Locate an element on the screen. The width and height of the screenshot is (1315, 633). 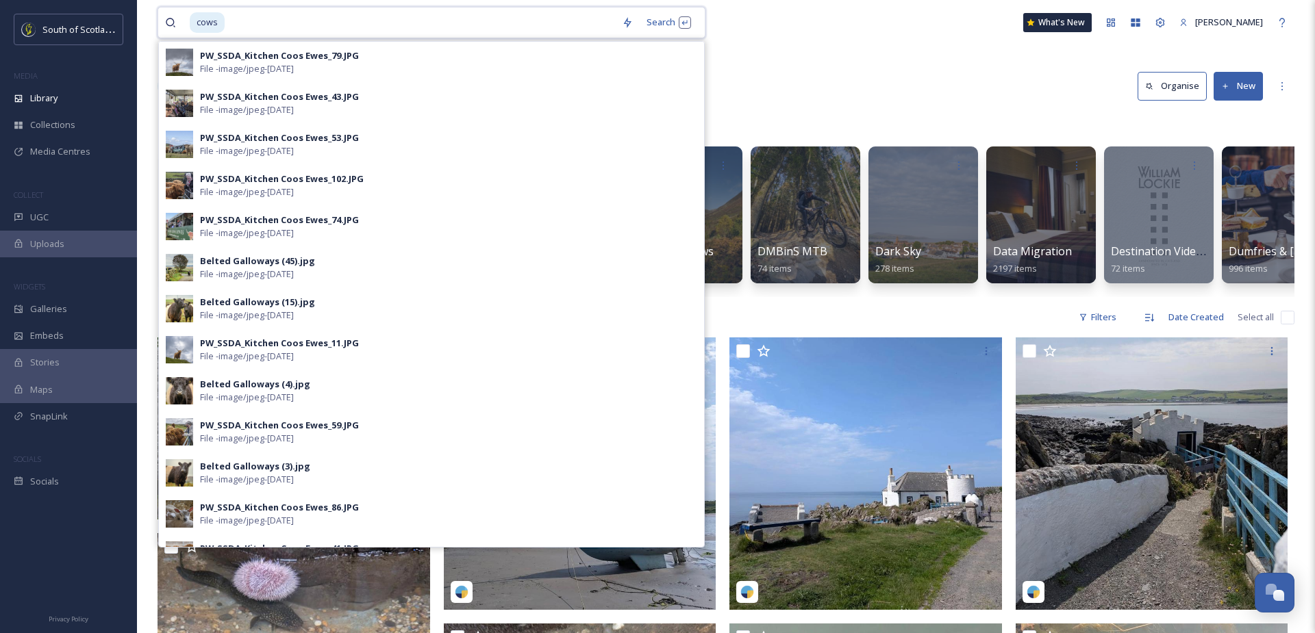
span: Collections is located at coordinates (53, 125).